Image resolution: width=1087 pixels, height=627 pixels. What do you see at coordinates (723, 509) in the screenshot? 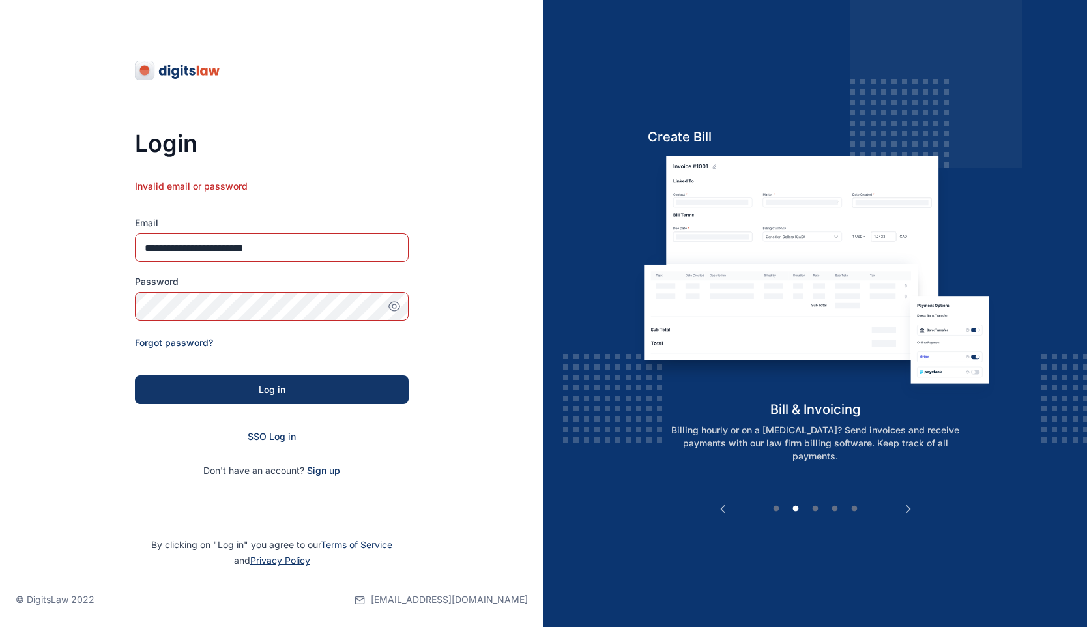
I see `button: Previous` at bounding box center [723, 509].